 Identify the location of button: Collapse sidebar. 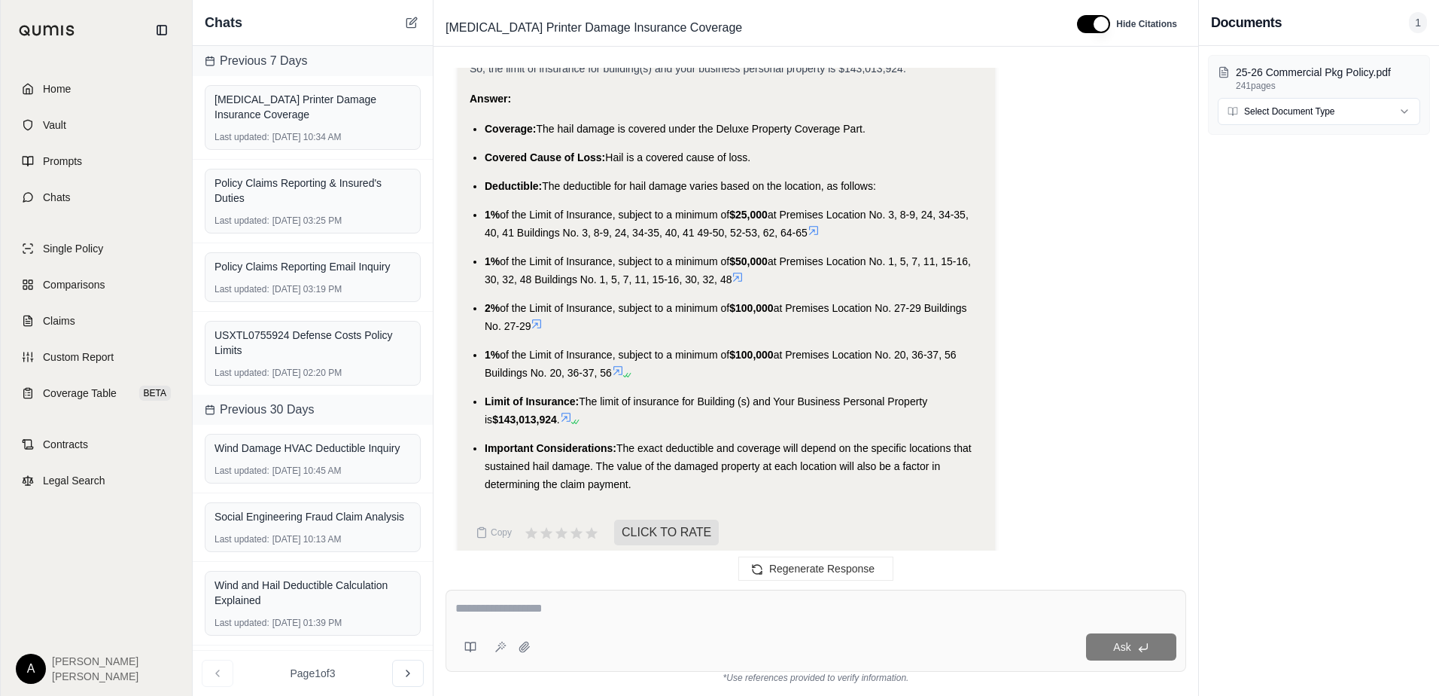
(162, 30).